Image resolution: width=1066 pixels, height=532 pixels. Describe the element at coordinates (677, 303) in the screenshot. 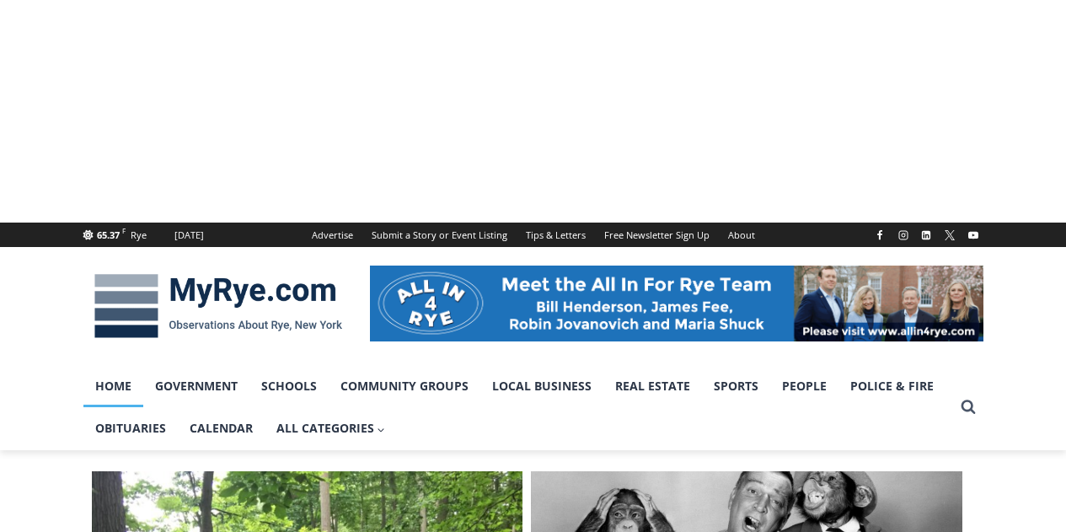

I see `a: All in for Rye` at that location.